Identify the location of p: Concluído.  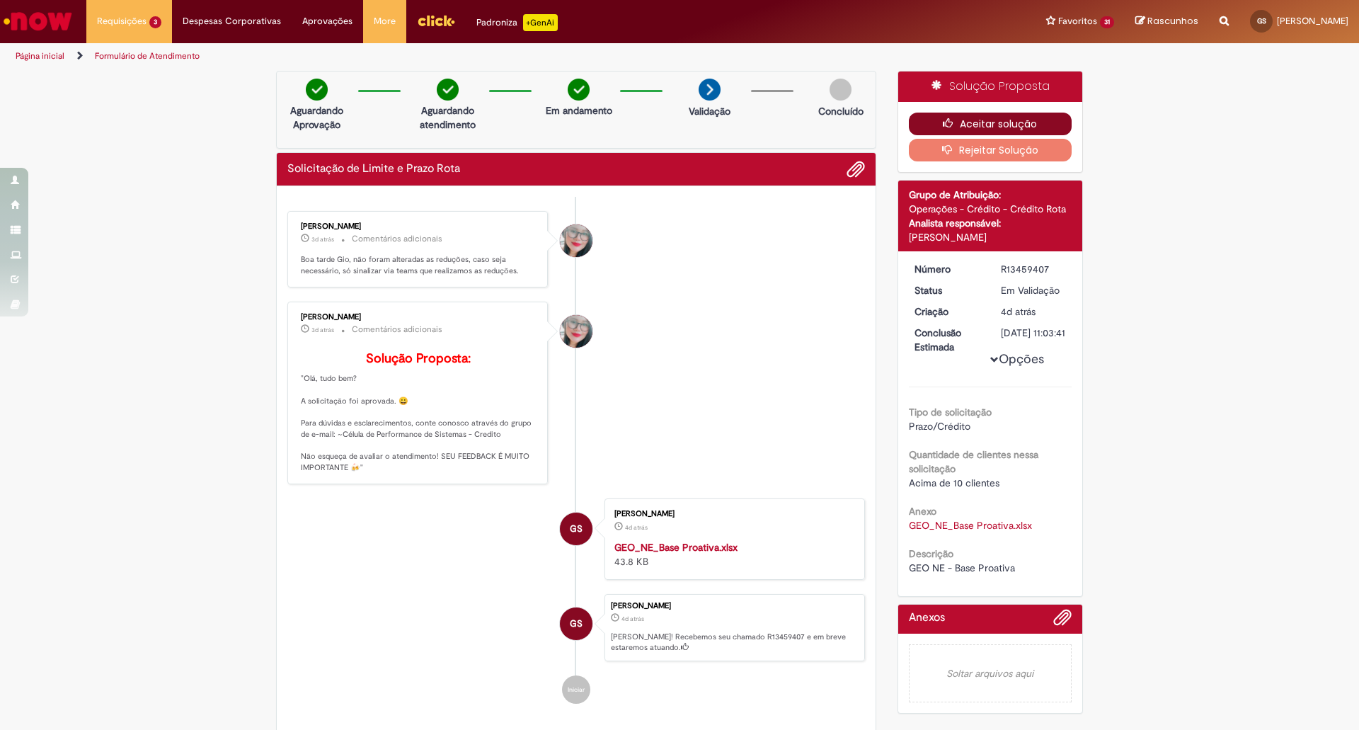
(841, 111).